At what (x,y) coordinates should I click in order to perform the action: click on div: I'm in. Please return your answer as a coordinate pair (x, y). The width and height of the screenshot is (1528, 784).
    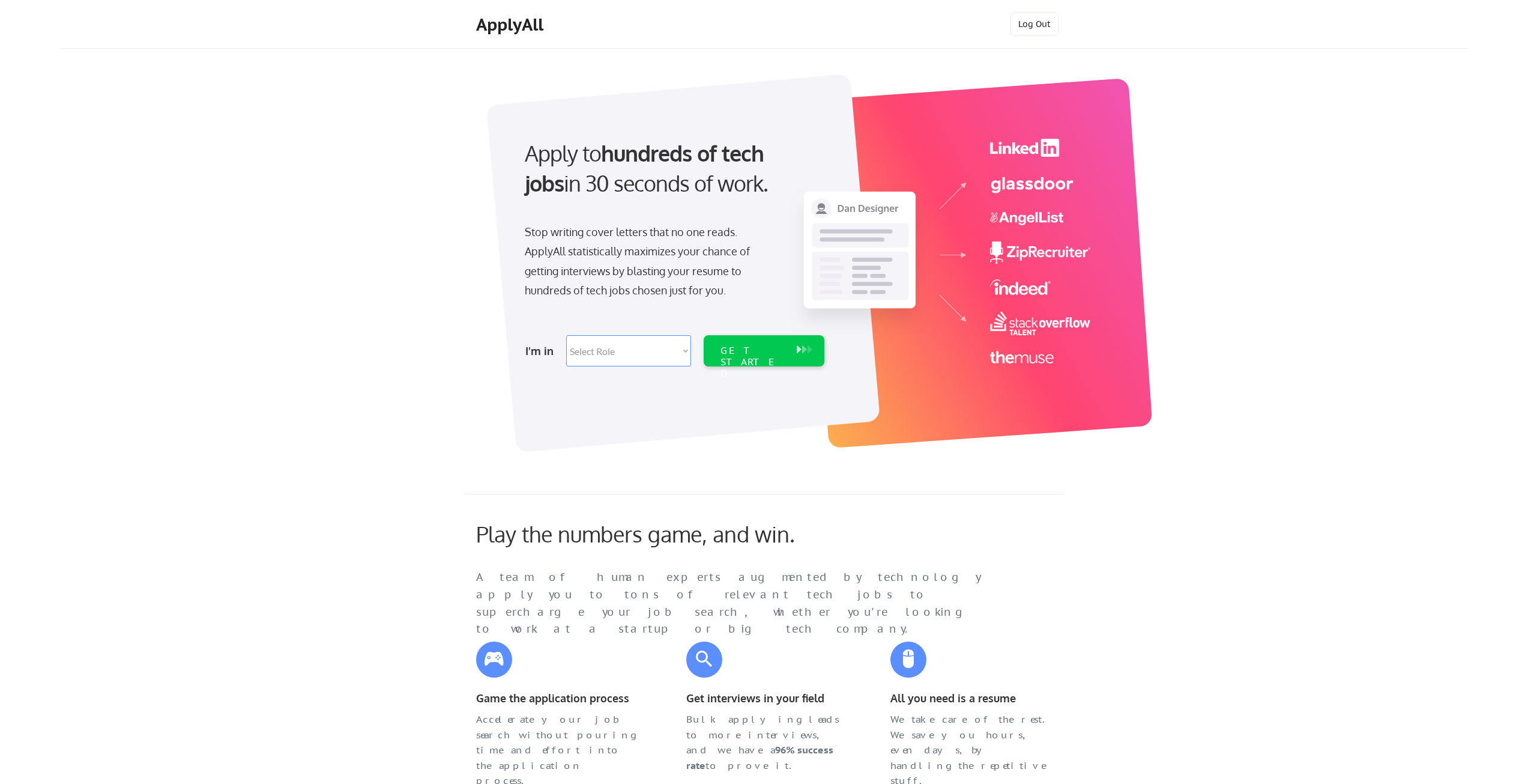
    Looking at the image, I should click on (543, 351).